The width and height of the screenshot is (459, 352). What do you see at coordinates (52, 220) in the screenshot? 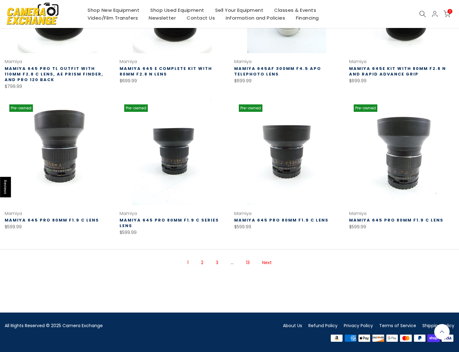
I see `a: Mamiya 645 Pro 80MM F1.9 C Lens` at bounding box center [52, 220].